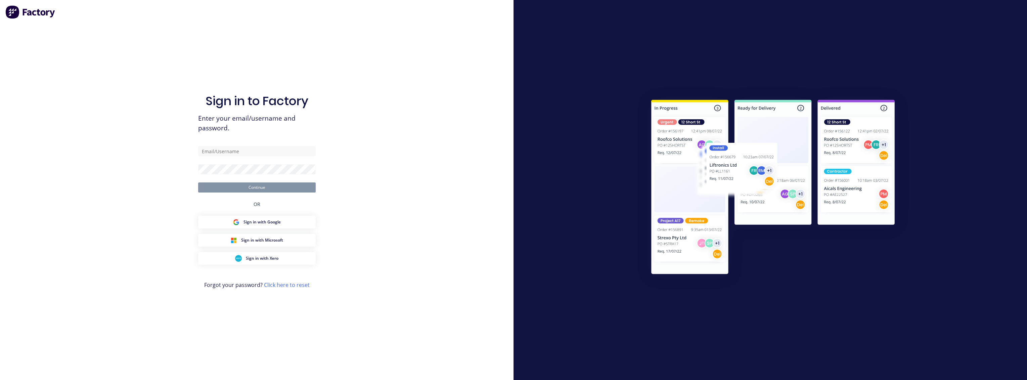 The height and width of the screenshot is (380, 1027). Describe the element at coordinates (262, 222) in the screenshot. I see `span: Sign in with Google` at that location.